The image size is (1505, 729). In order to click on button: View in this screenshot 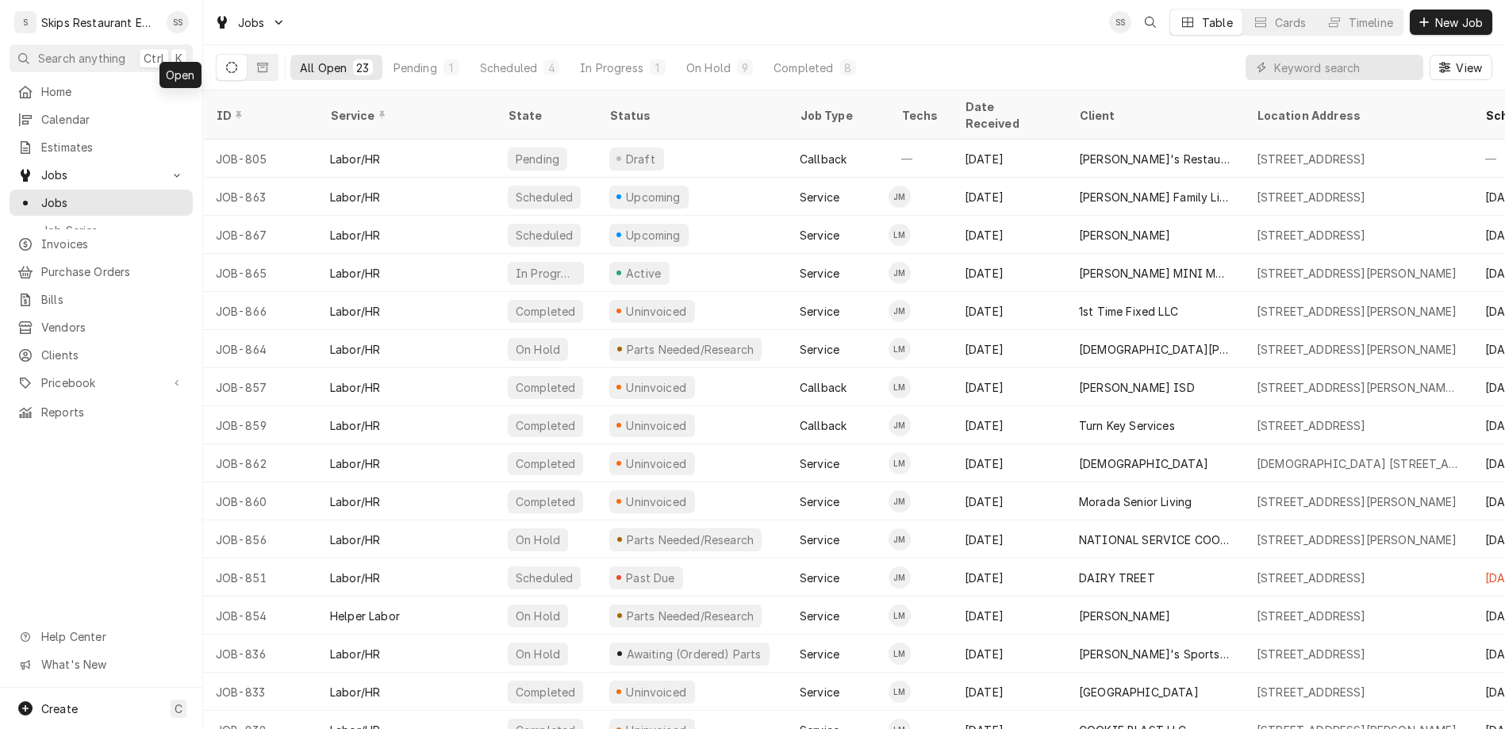, I will do `click(1461, 67)`.